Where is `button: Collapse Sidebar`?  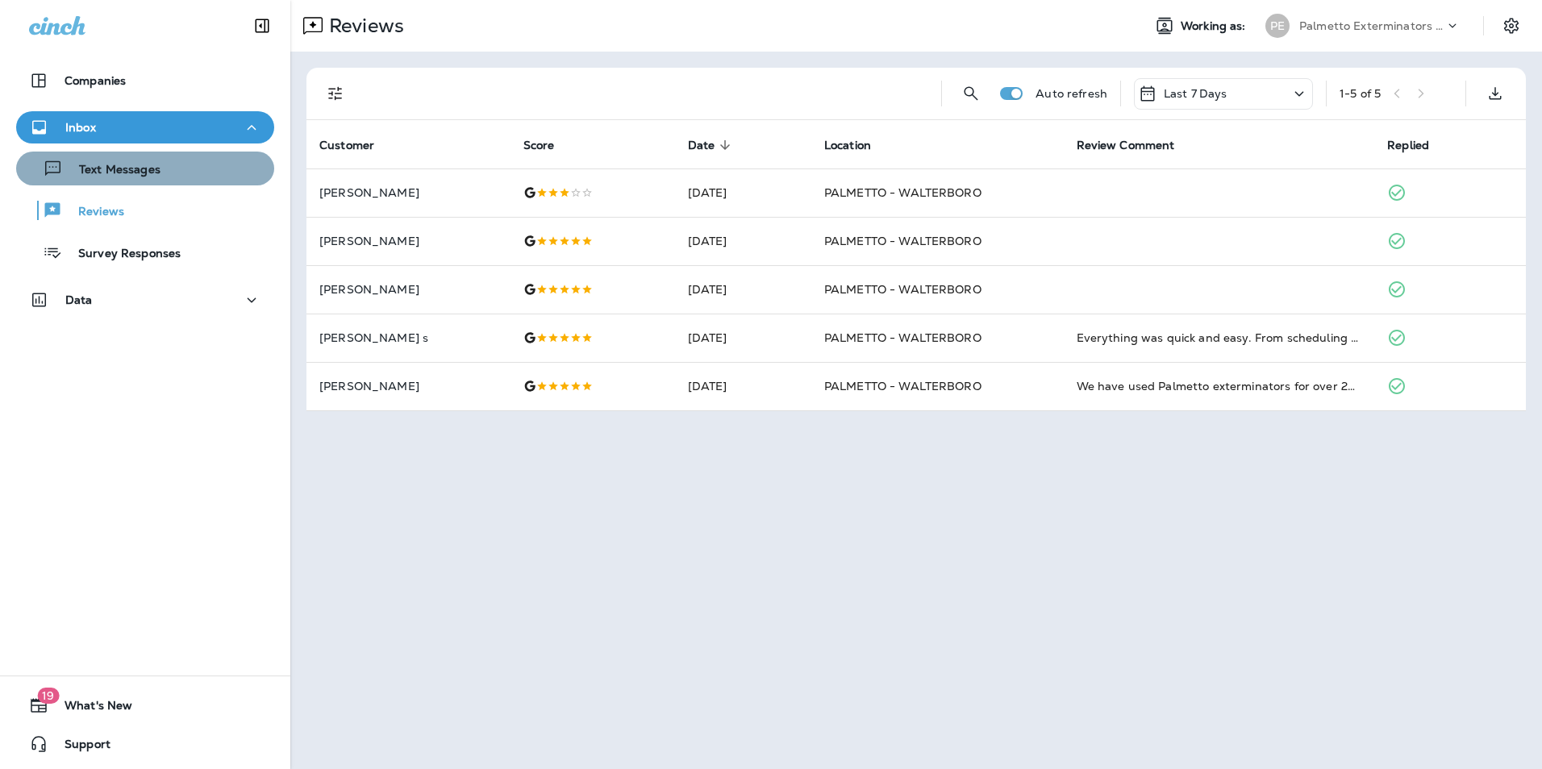 button: Collapse Sidebar is located at coordinates (262, 26).